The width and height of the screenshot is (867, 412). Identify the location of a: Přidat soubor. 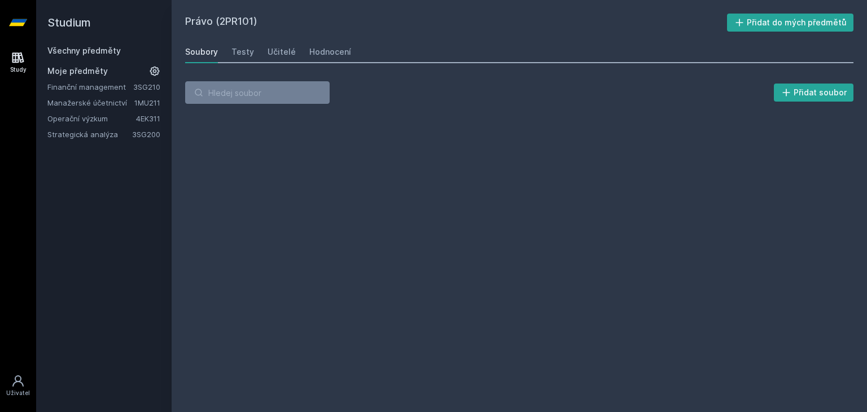
(814, 93).